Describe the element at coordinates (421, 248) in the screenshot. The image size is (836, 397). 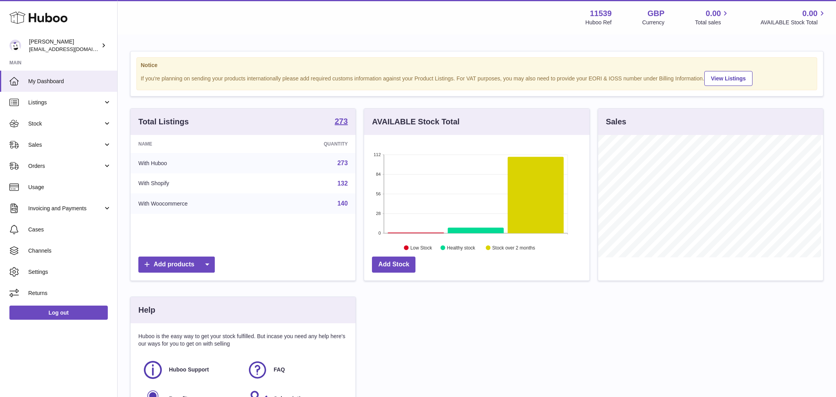
I see `text: Low Stock` at that location.